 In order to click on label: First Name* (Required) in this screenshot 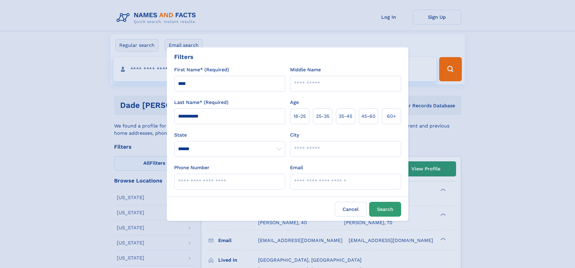, I will do `click(202, 70)`.